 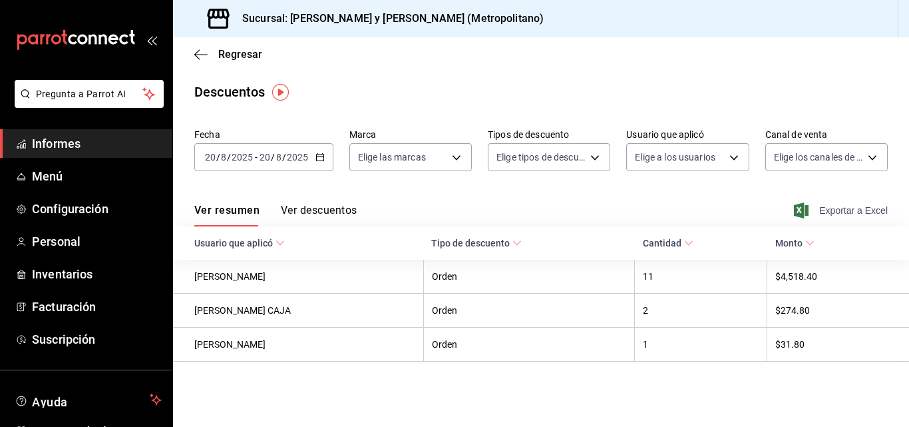 What do you see at coordinates (470, 244) in the screenshot?
I see `font: Tipo de descuento` at bounding box center [470, 244].